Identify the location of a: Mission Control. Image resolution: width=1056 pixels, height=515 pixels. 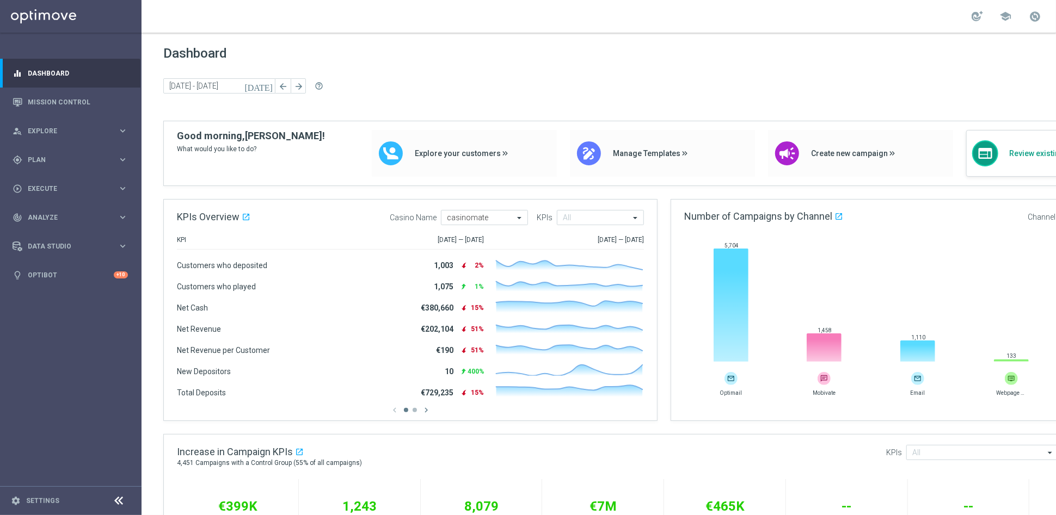
(78, 102).